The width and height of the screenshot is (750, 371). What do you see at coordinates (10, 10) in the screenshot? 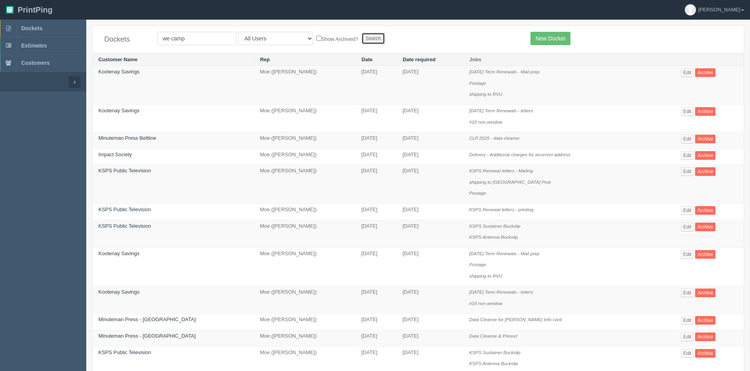
I see `img: logo-3e63b451c926e2ac314895c53de4908e5d424f24456219fb08d385ab2e579770.png` at bounding box center [10, 10].